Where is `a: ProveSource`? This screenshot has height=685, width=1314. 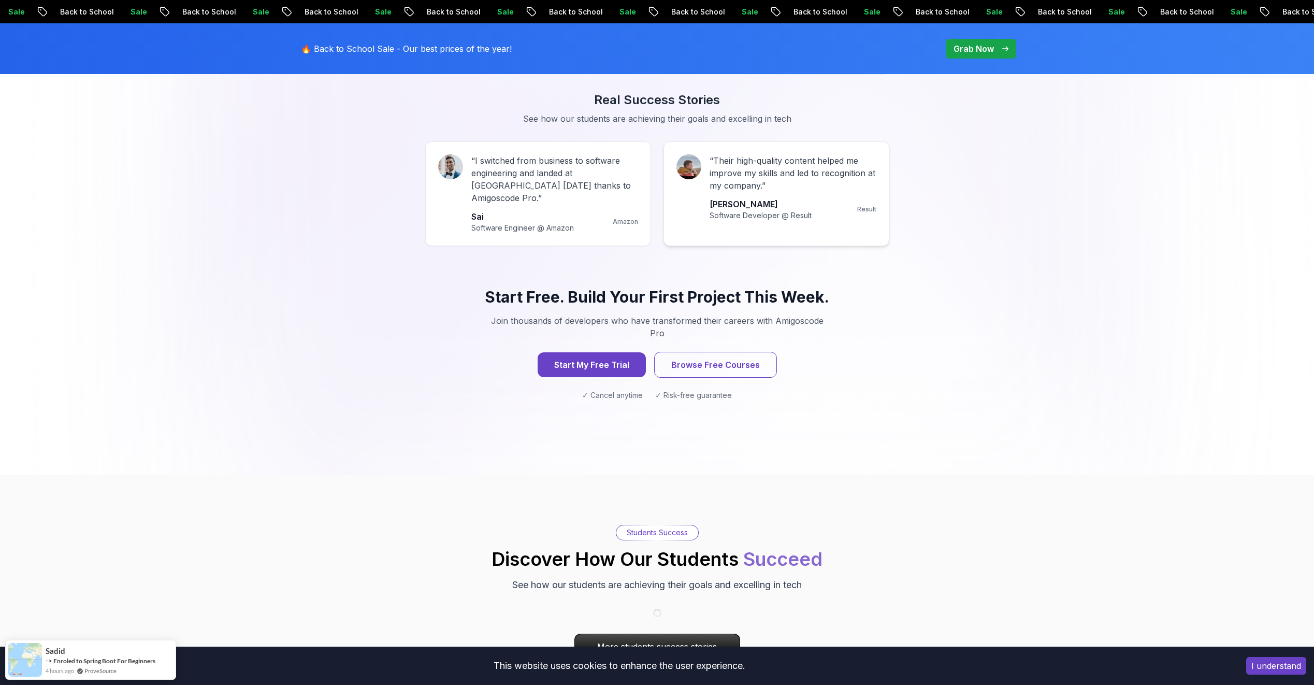 a: ProveSource is located at coordinates (100, 670).